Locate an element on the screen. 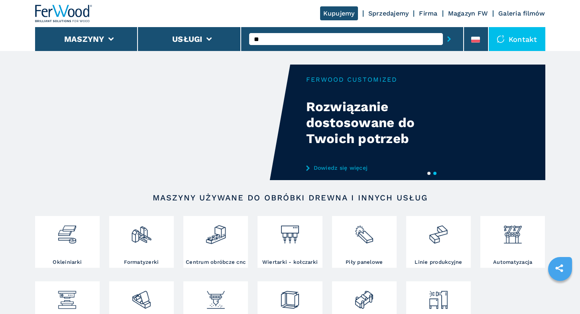 The image size is (580, 314). a: Piły panelowe is located at coordinates (364, 242).